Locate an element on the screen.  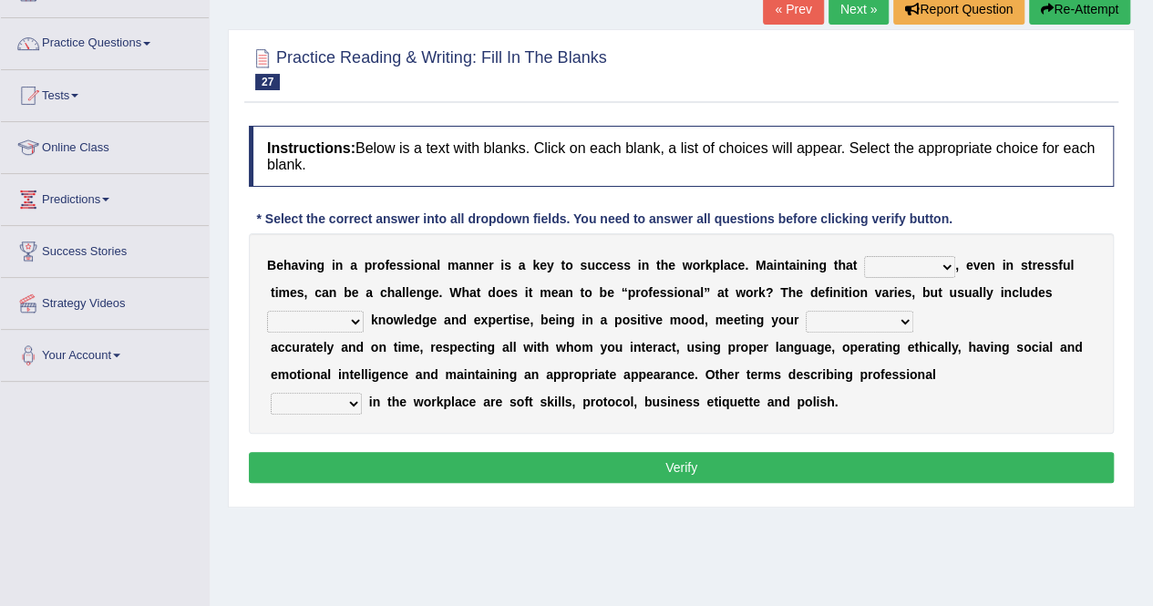
span: 27 is located at coordinates (267, 82).